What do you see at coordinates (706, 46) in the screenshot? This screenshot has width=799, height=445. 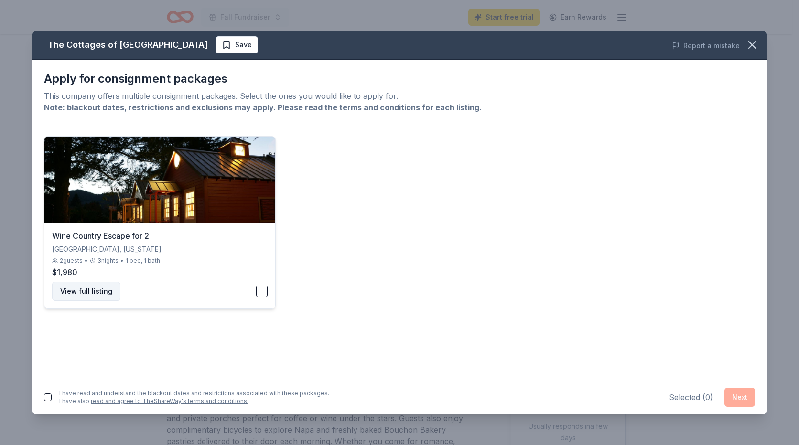 I see `button: Report a mistake` at bounding box center [706, 46].